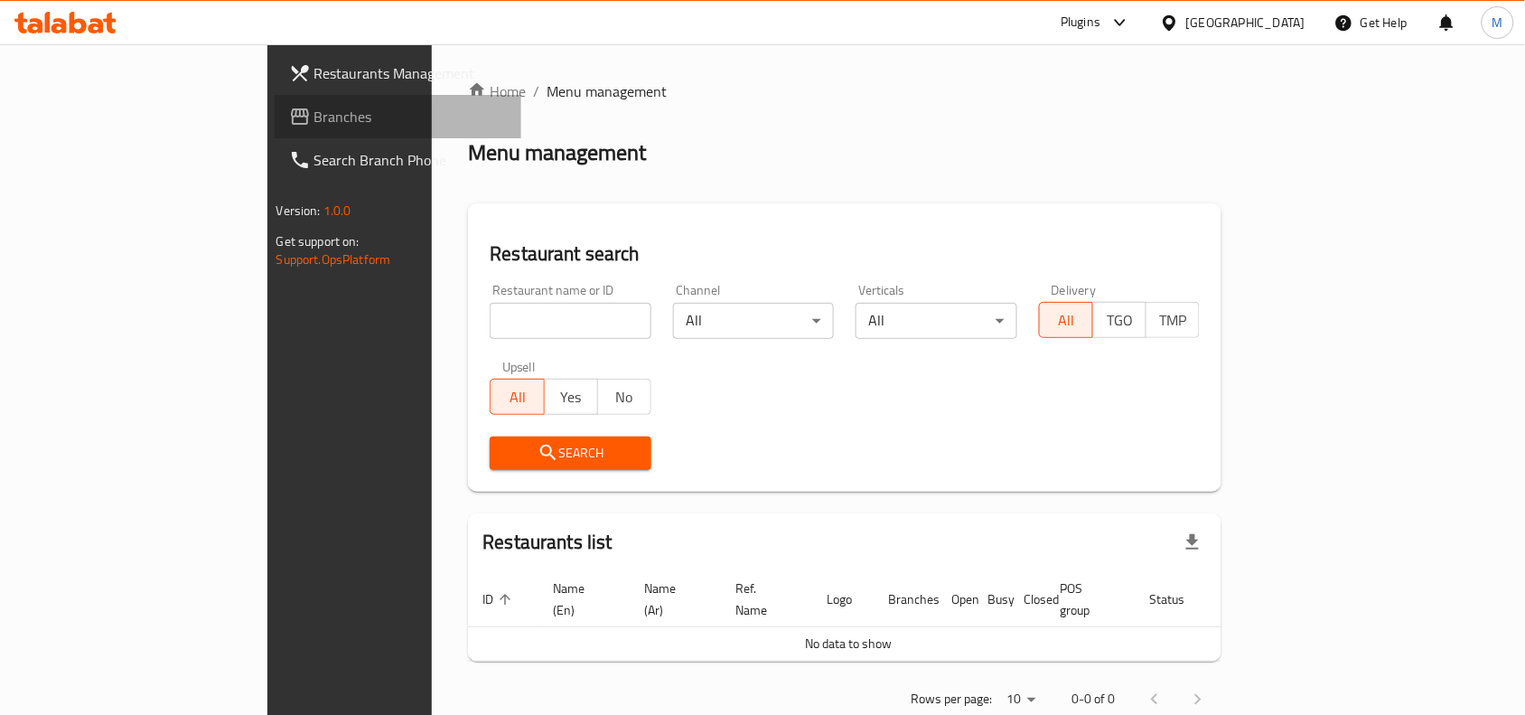  What do you see at coordinates (905, 599) in the screenshot?
I see `th: Branches` at bounding box center [905, 599].